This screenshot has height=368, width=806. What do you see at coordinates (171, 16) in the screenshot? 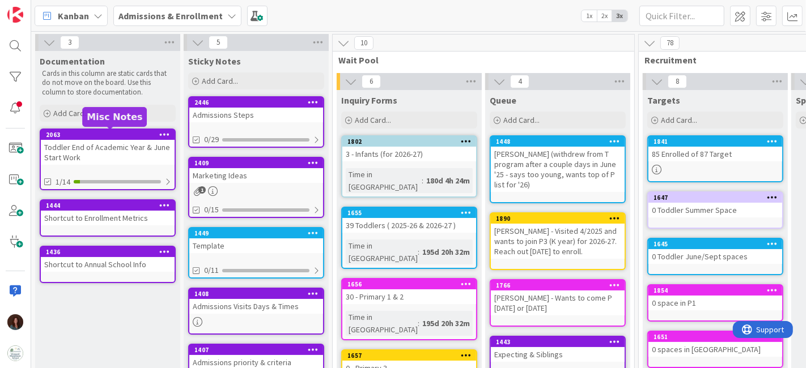
I see `b: Admissions & Enrollment` at bounding box center [171, 16].